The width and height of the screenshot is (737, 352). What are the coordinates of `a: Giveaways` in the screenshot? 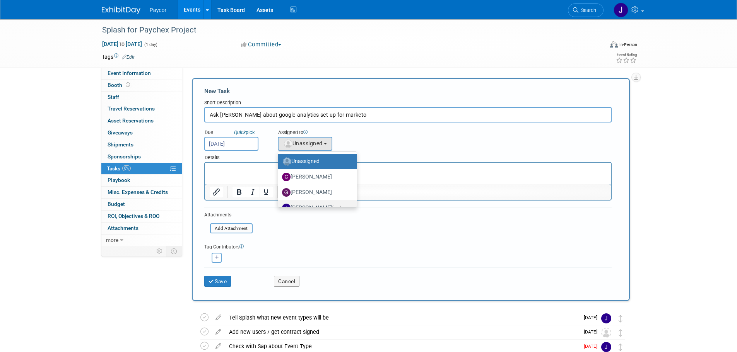 It's located at (142, 133).